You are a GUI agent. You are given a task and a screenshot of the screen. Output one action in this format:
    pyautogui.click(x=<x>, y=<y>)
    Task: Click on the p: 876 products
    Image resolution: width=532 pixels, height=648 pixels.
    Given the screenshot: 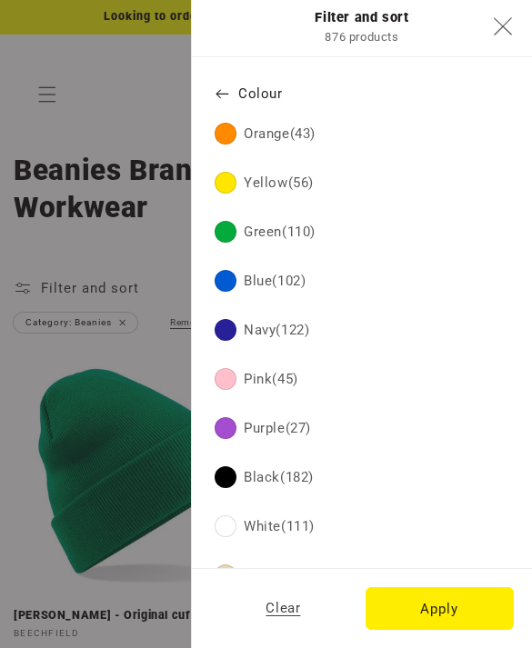 What is the action you would take?
    pyautogui.click(x=362, y=36)
    